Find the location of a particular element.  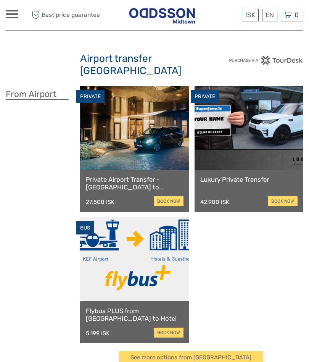

span: ISK is located at coordinates (251, 15).